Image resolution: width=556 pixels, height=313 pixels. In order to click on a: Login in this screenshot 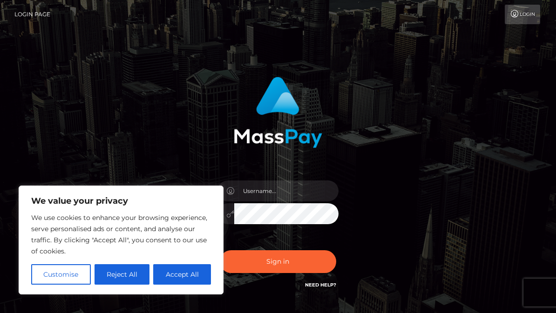, I will do `click(523, 14)`.